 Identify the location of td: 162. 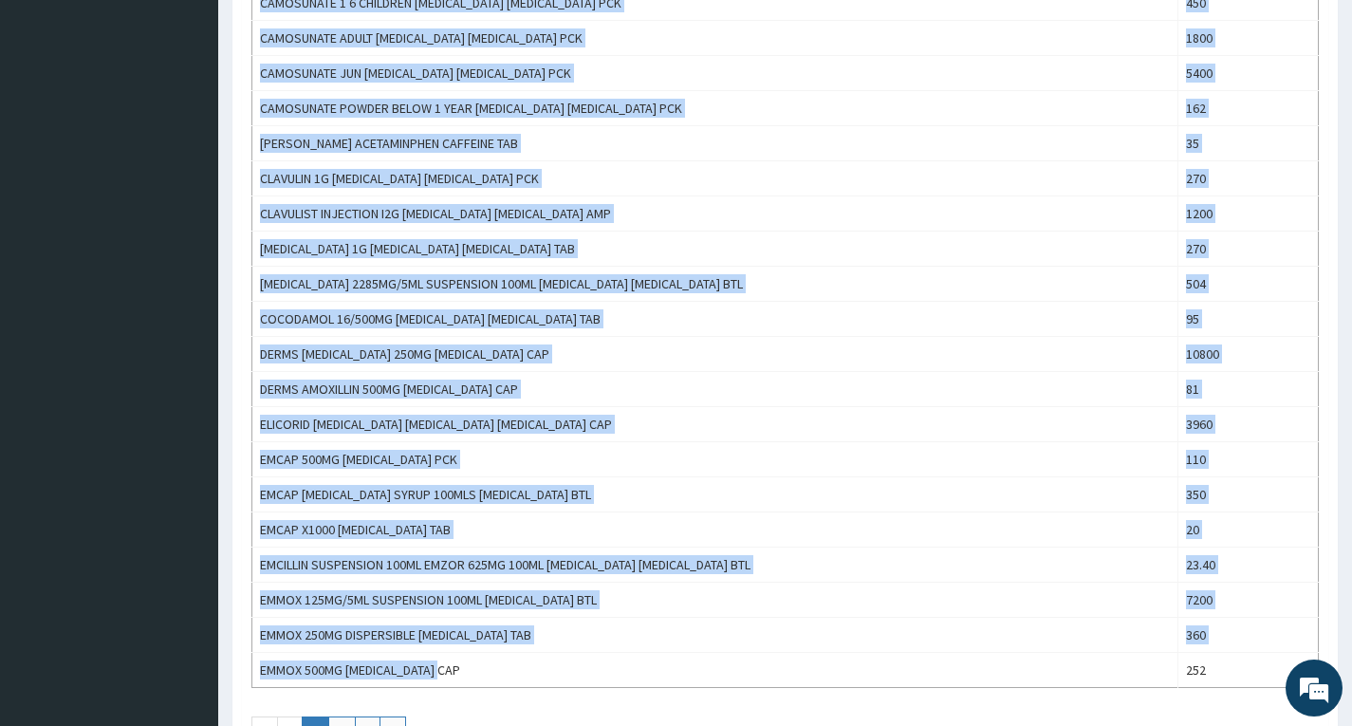
(1248, 108).